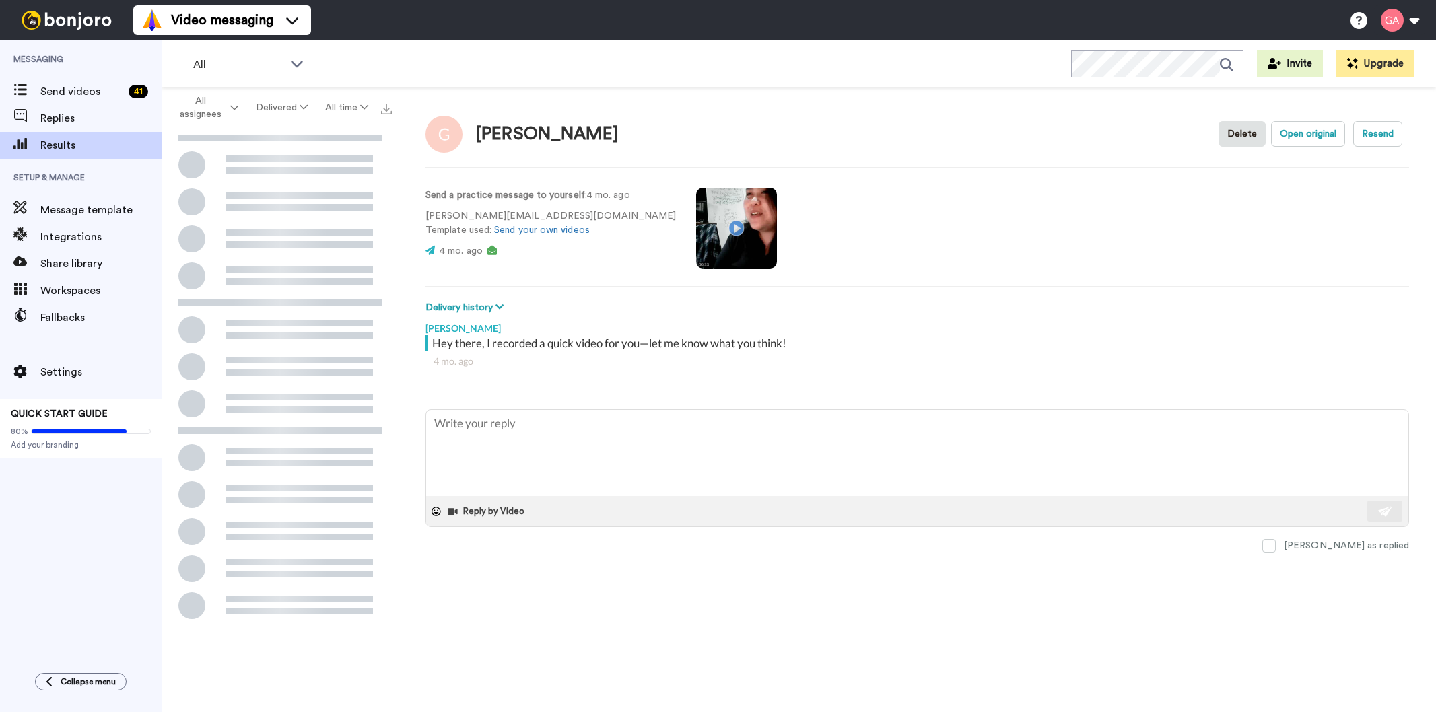 This screenshot has height=712, width=1436. I want to click on span: Replies, so click(101, 118).